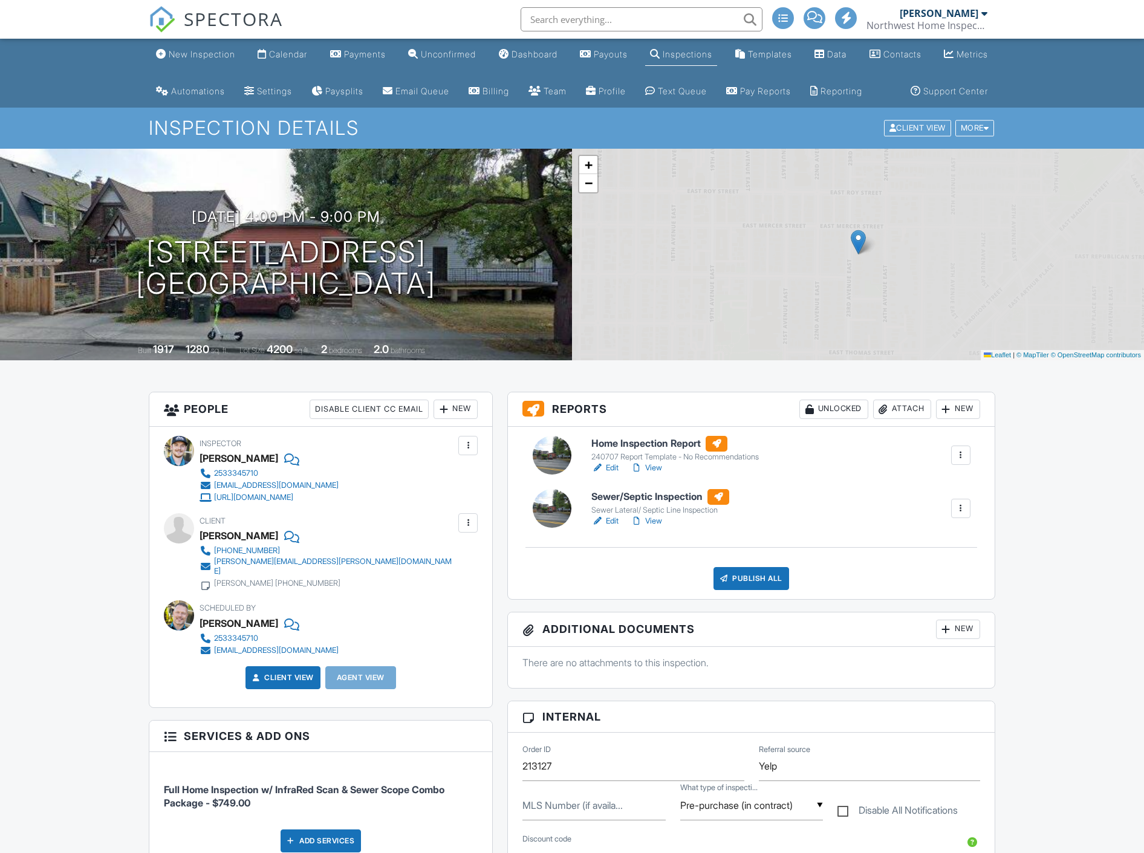  I want to click on span: SPECTORA, so click(233, 19).